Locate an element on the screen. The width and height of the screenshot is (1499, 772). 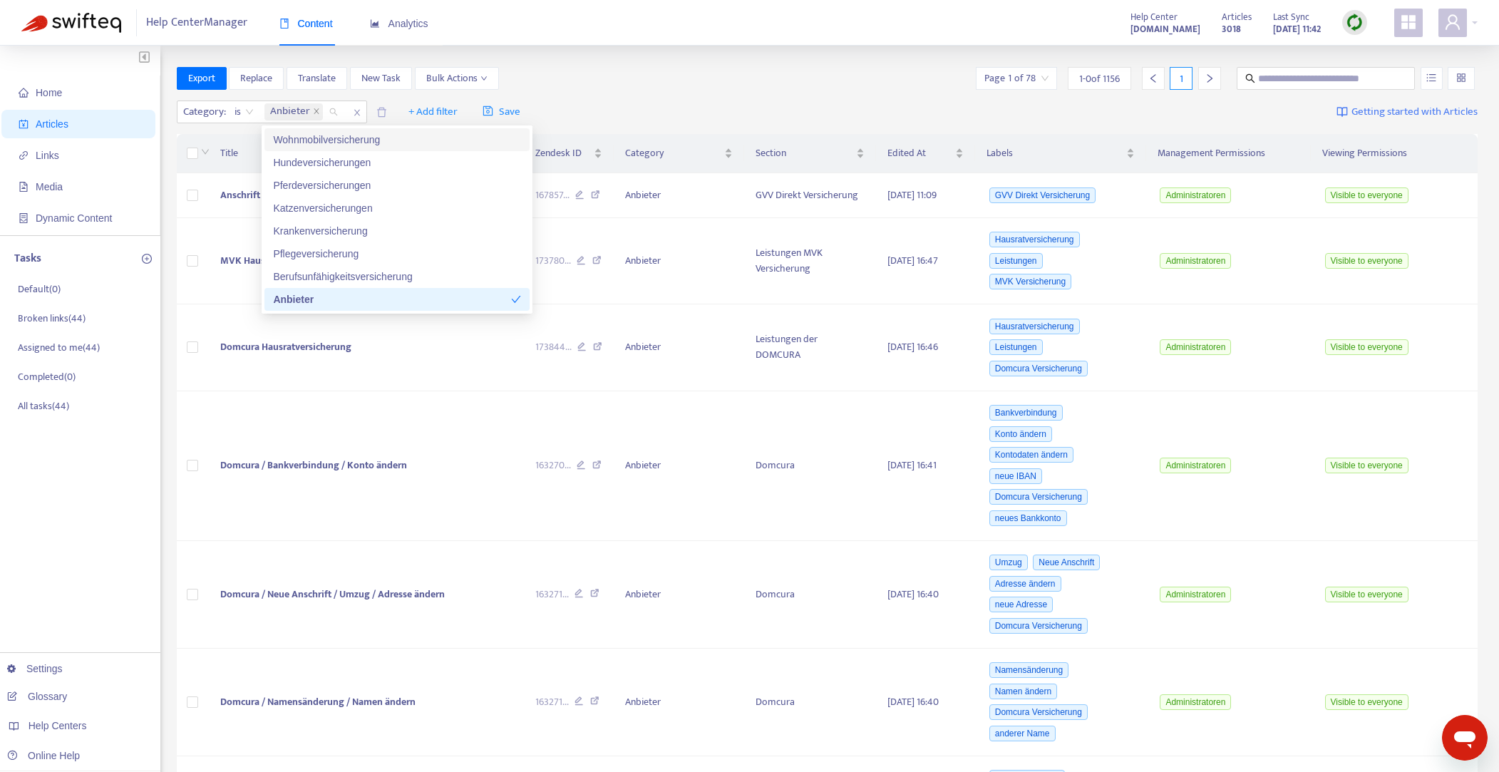
span: + Add filter is located at coordinates (433, 112).